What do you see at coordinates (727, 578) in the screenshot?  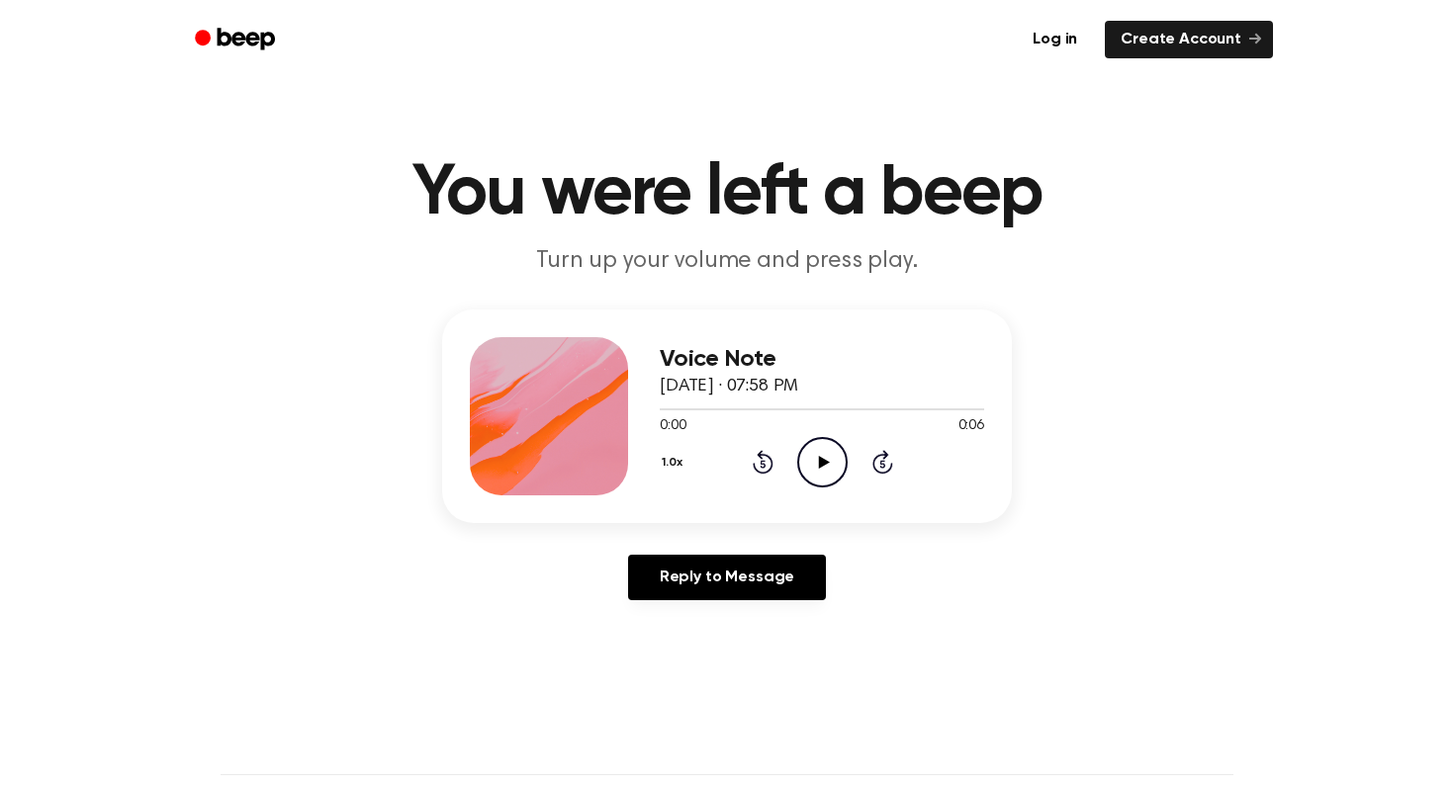 I see `a: Reply to Message` at bounding box center [727, 578].